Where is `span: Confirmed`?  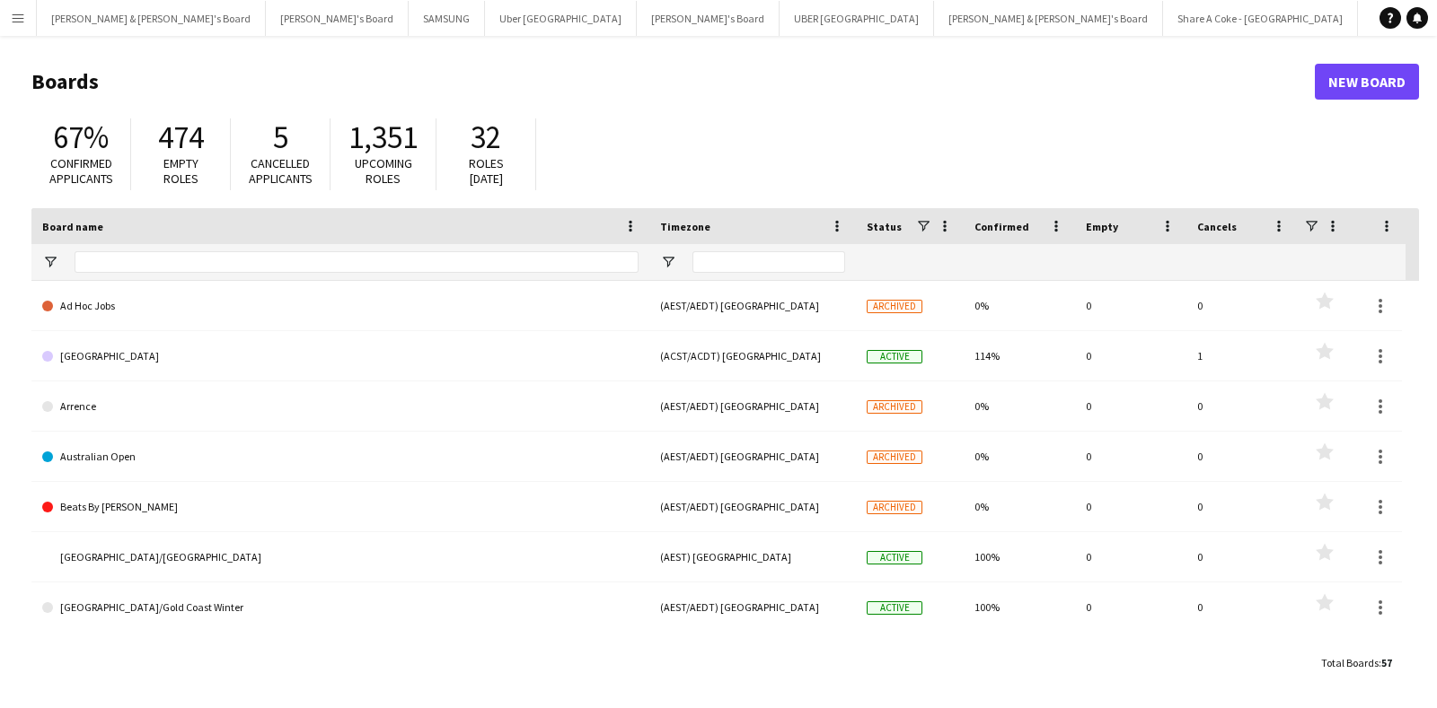 span: Confirmed is located at coordinates (1001, 226).